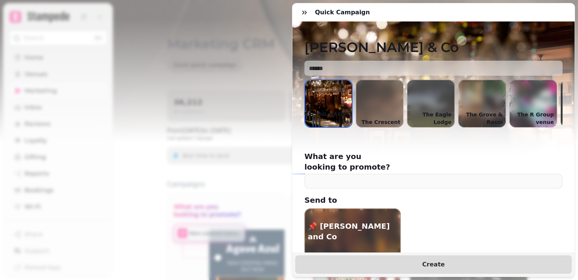  Describe the element at coordinates (328, 103) in the screenshot. I see `img: aHR0cHM6Ly9ibGFja2J4LnMzLmV1LXdlc3QtMi5hbWF6b25hd3MuY29tLzlkZDE1MzBhLWRhNDktMTFlYi04YTA5LTA2M2ZlM...` at that location.